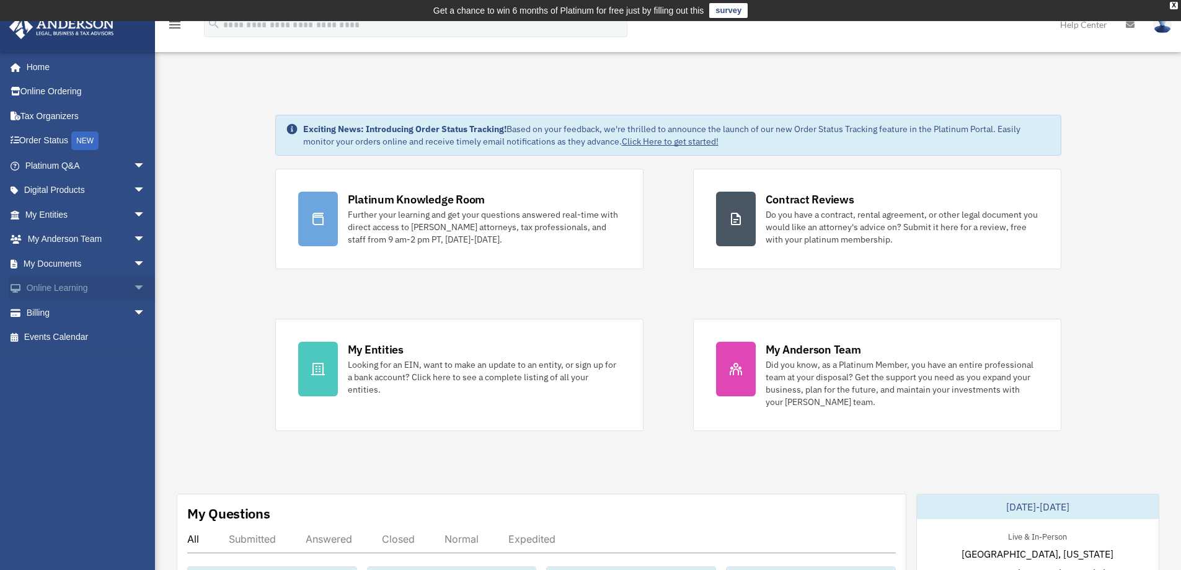 This screenshot has width=1181, height=570. Describe the element at coordinates (1174, 6) in the screenshot. I see `div: close` at that location.